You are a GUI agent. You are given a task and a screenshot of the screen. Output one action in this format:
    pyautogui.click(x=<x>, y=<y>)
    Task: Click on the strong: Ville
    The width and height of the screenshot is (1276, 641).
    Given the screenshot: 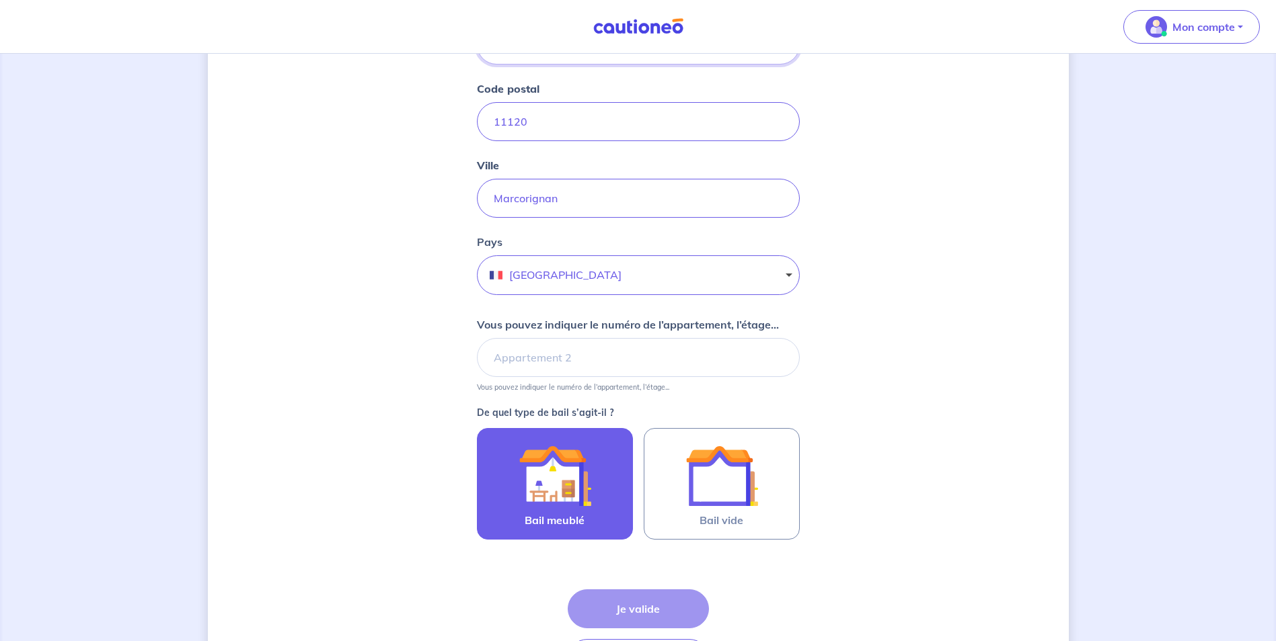 What is the action you would take?
    pyautogui.click(x=487, y=165)
    